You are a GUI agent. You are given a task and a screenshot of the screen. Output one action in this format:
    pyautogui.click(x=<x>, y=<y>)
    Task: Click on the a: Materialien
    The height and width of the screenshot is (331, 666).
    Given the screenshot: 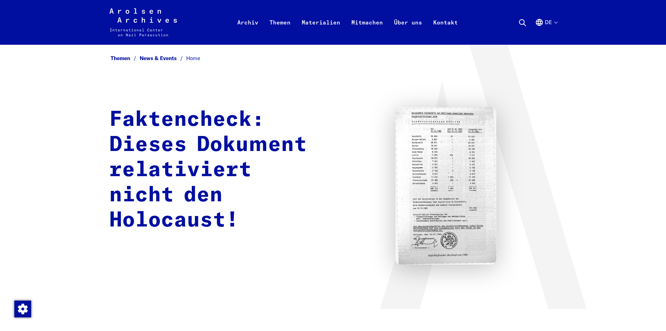 What is the action you would take?
    pyautogui.click(x=321, y=31)
    